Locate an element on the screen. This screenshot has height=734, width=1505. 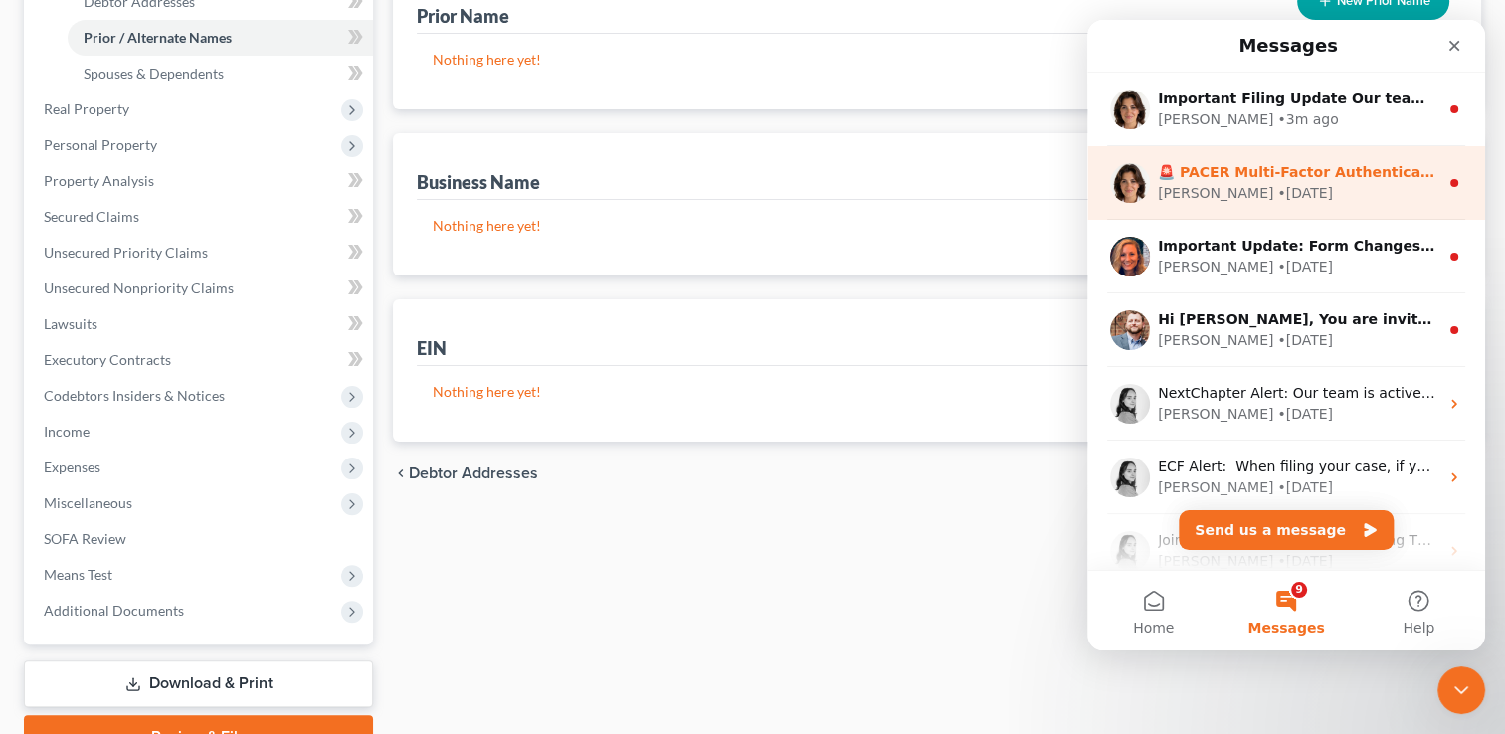
span: Income is located at coordinates (67, 431).